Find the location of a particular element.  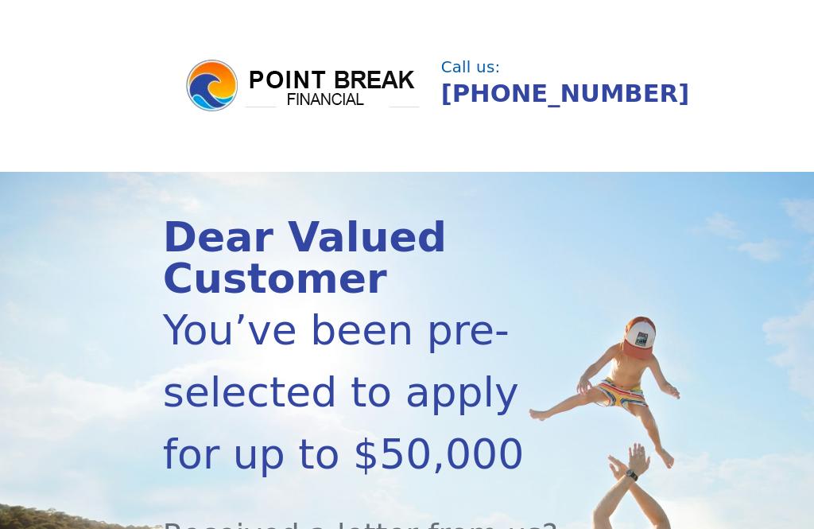

div: You’ve been pre-selected to apply for up to $50,000 is located at coordinates (370, 392).